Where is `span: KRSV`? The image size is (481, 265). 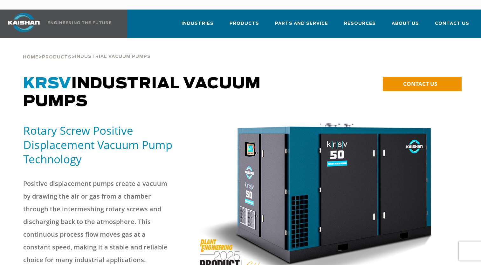
span: KRSV is located at coordinates (47, 84).